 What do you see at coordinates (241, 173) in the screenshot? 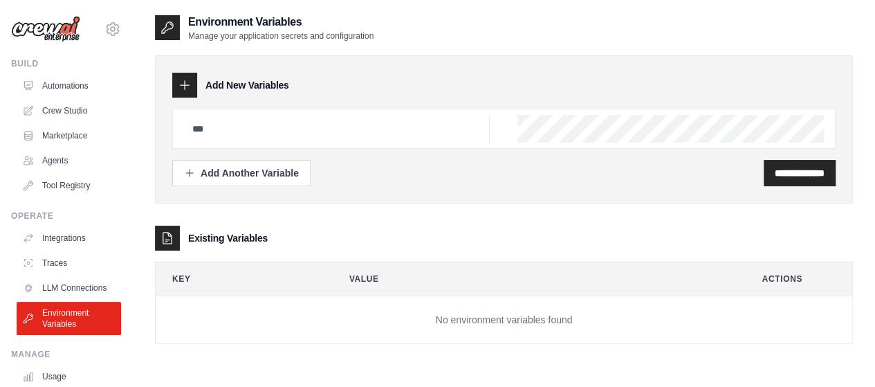
I see `div: Add Another Variable` at bounding box center [241, 173].